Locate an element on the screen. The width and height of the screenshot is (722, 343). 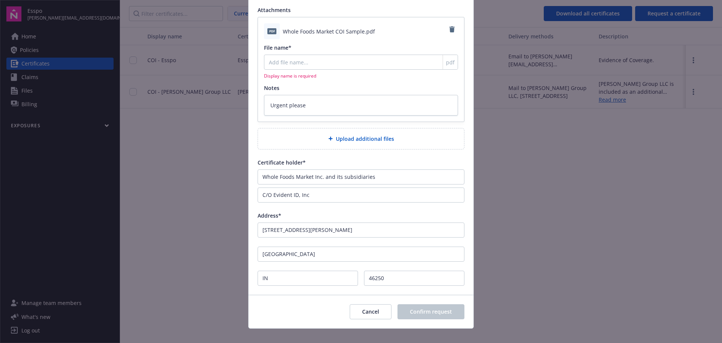
span: Attachments is located at coordinates (274, 10).